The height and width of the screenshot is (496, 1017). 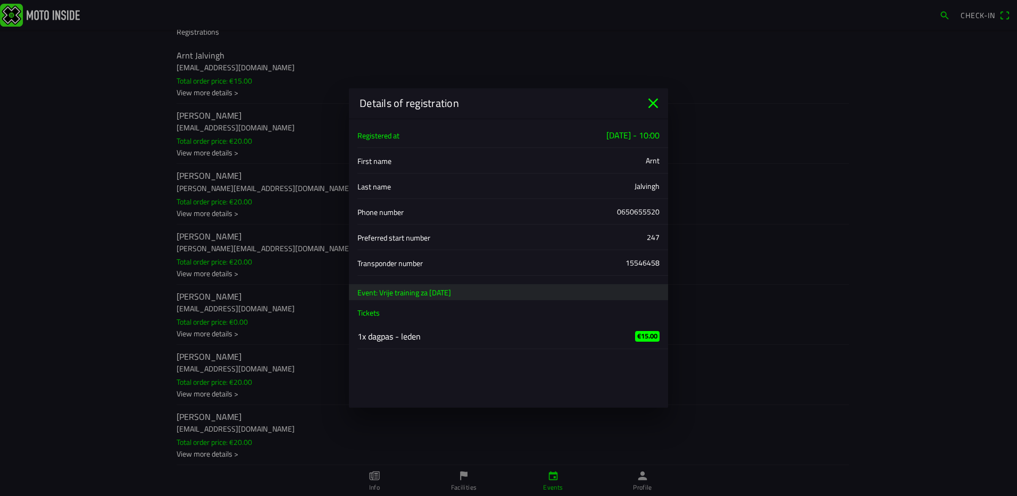 What do you see at coordinates (638, 211) in the screenshot?
I see `div: 0650655520` at bounding box center [638, 211].